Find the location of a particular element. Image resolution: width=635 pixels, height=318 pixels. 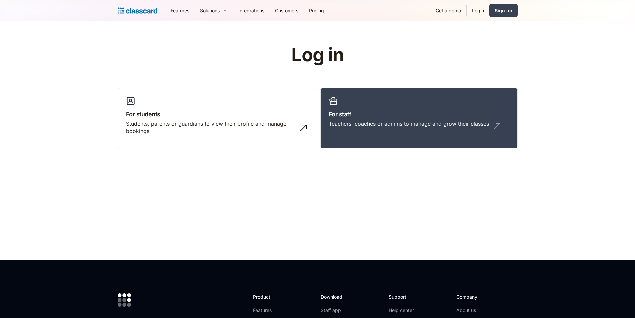

h2: Support is located at coordinates (402, 296).